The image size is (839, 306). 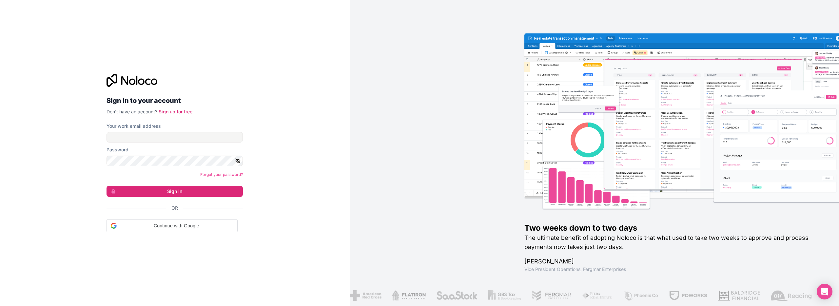 What do you see at coordinates (457, 296) in the screenshot?
I see `img: /assets/saastock-C6Zbiodz.png` at bounding box center [457, 296].